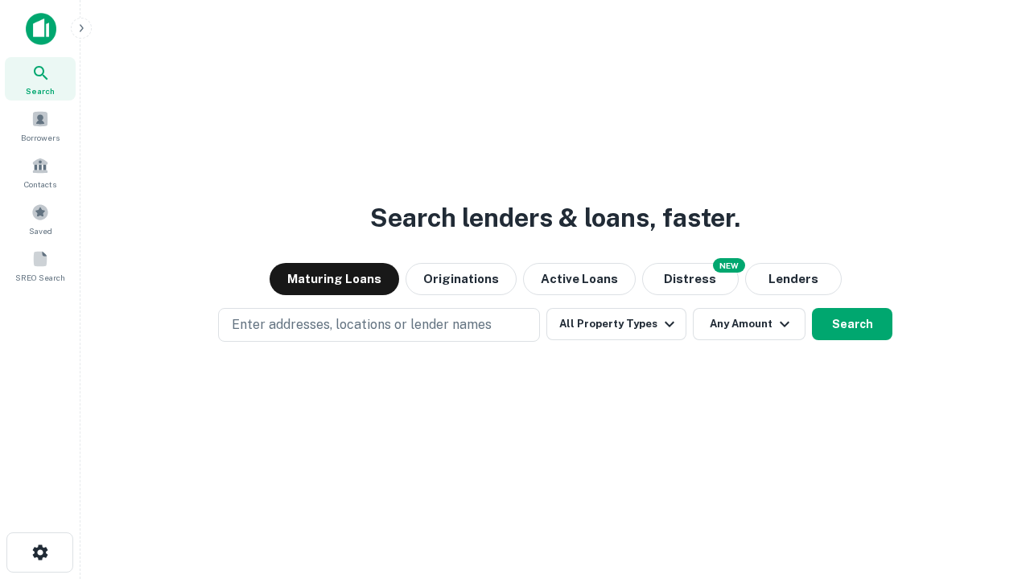 This screenshot has width=1030, height=579. What do you see at coordinates (40, 219) in the screenshot?
I see `div: Saved` at bounding box center [40, 219].